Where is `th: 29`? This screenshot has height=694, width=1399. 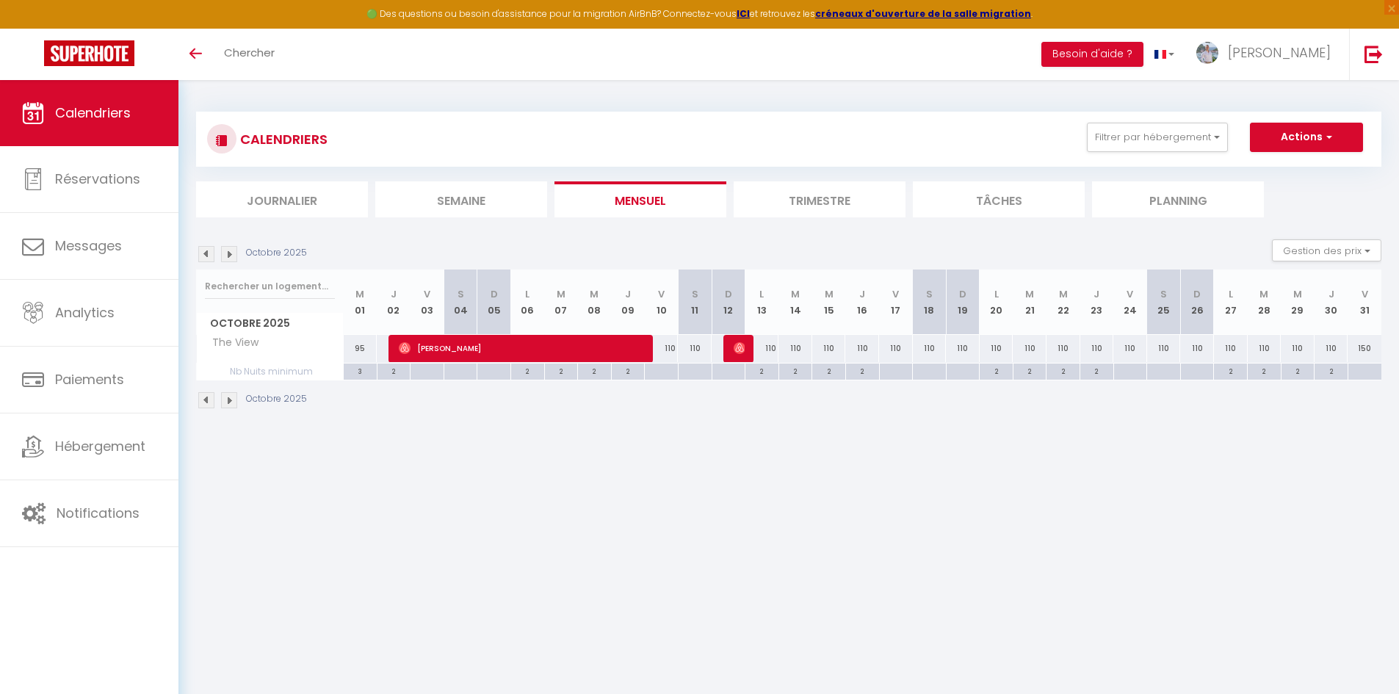 th: 29 is located at coordinates (1297, 302).